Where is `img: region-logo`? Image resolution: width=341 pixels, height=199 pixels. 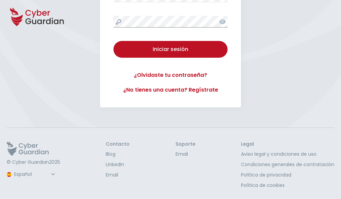
img: region-logo is located at coordinates (9, 175).